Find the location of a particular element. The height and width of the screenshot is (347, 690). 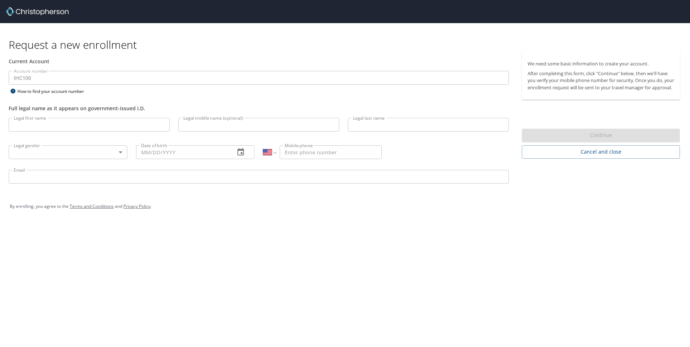

img: cbt logo is located at coordinates (37, 12).